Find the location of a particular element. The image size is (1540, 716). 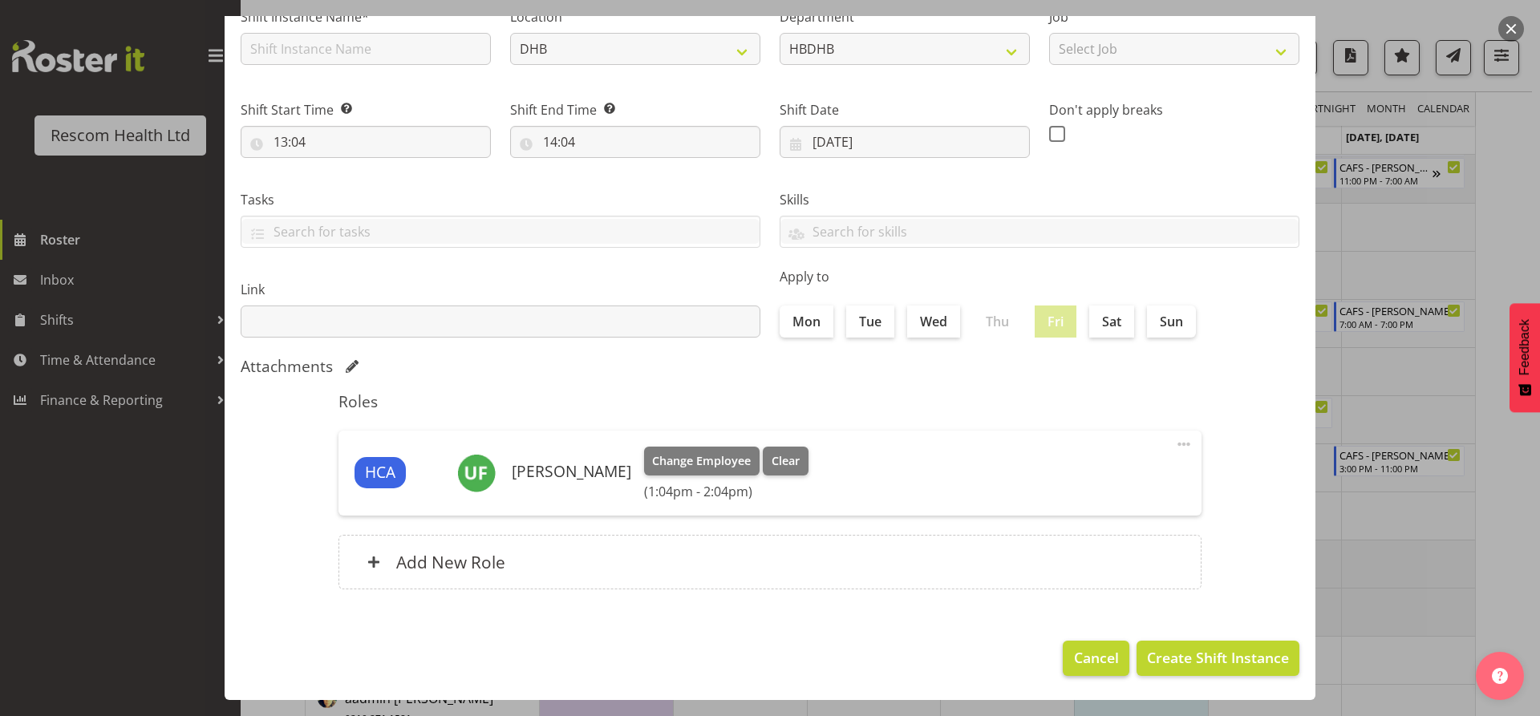

h6: (1:04pm - 2:04pm) is located at coordinates (726, 492).